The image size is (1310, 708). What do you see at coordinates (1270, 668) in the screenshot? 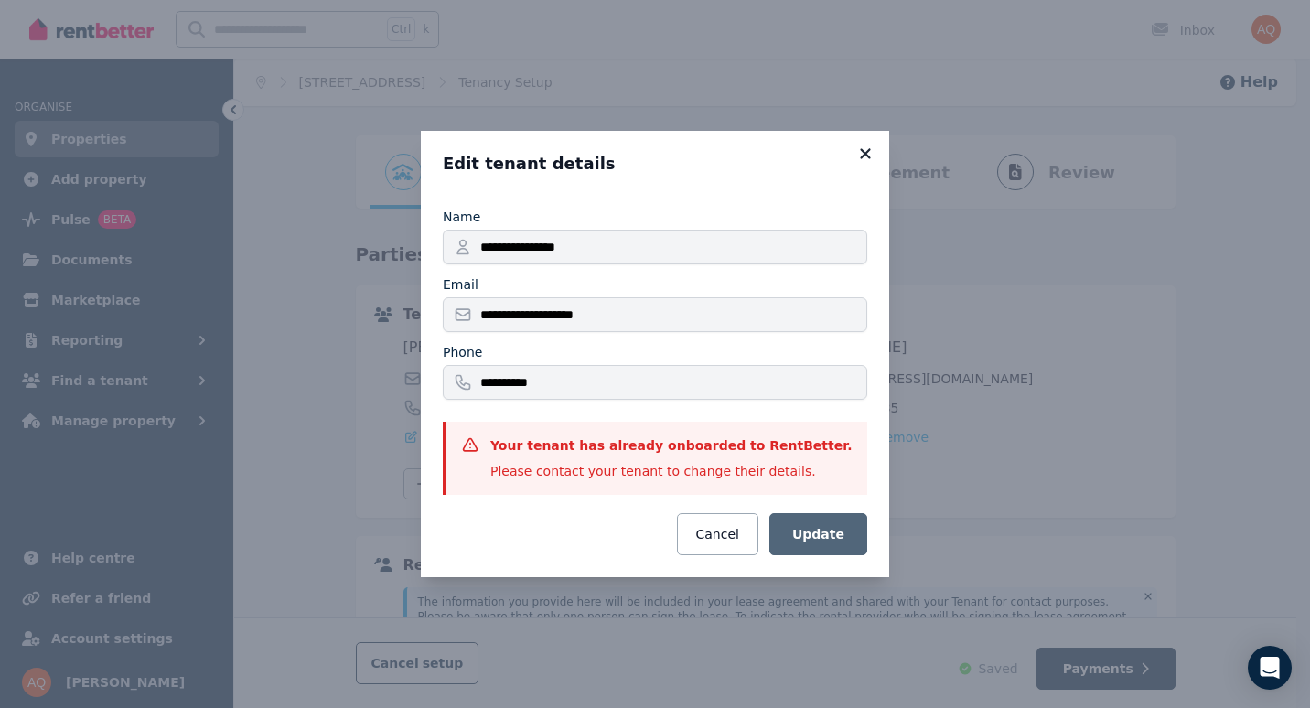
I see `div: Open Intercom Messenger` at bounding box center [1270, 668].